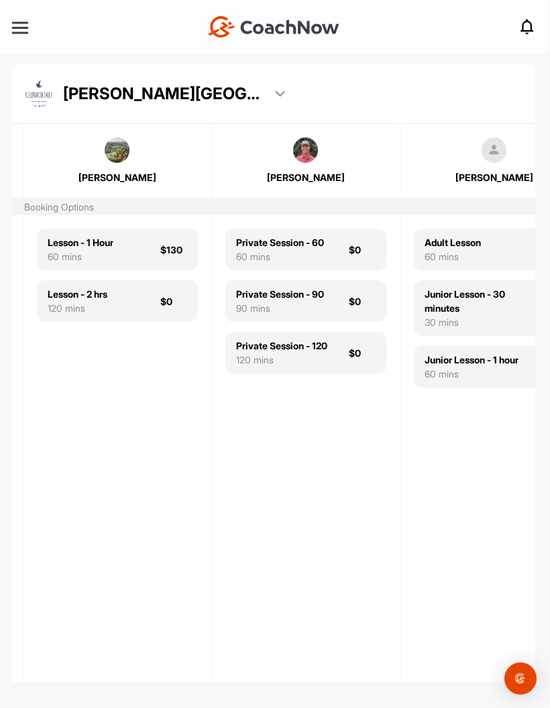  Describe the element at coordinates (282, 345) in the screenshot. I see `div: Private Session - 120` at that location.